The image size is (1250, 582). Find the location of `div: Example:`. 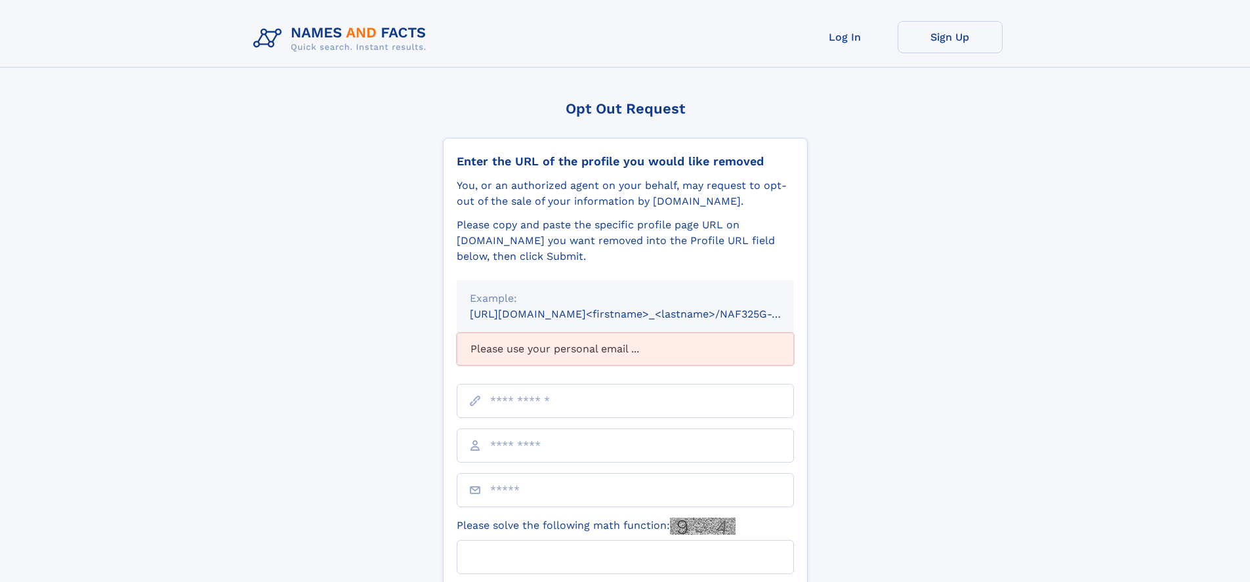

div: Example: is located at coordinates (625, 299).